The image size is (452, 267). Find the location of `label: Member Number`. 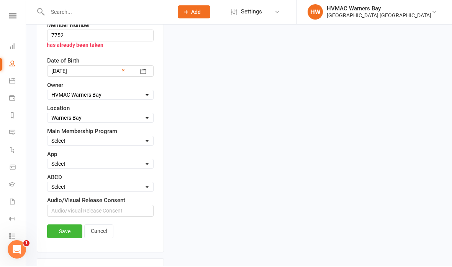

label: Member Number is located at coordinates (69, 26).